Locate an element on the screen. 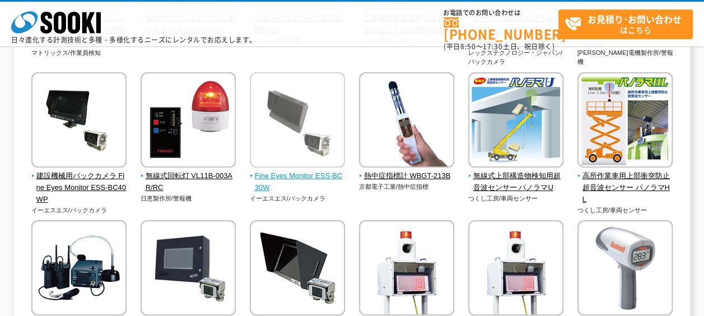  span: 8:50 is located at coordinates (468, 46).